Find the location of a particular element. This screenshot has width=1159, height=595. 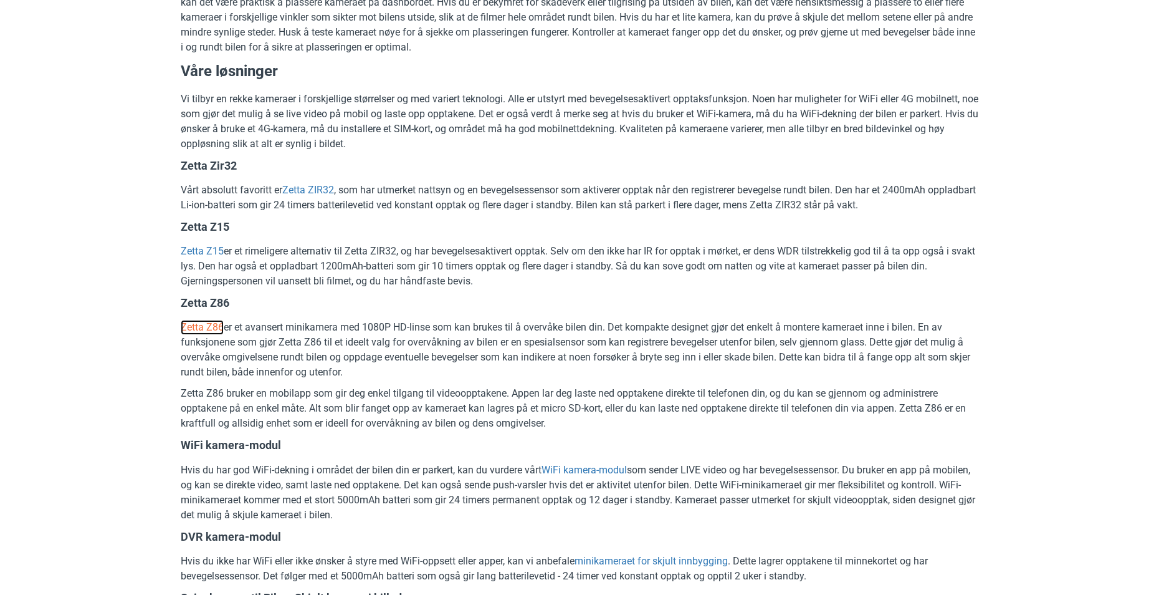

p: Hvis du ikke har WiFi eller ikke ønsker å styre med WiFi-oppsett eller apper, kan vi anbefale . D... is located at coordinates (580, 568).